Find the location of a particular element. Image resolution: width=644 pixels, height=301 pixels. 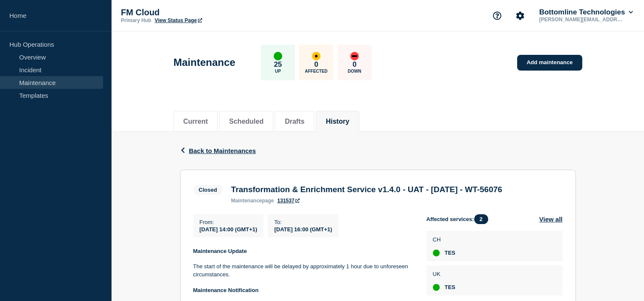

p: Affected is located at coordinates (316, 71).